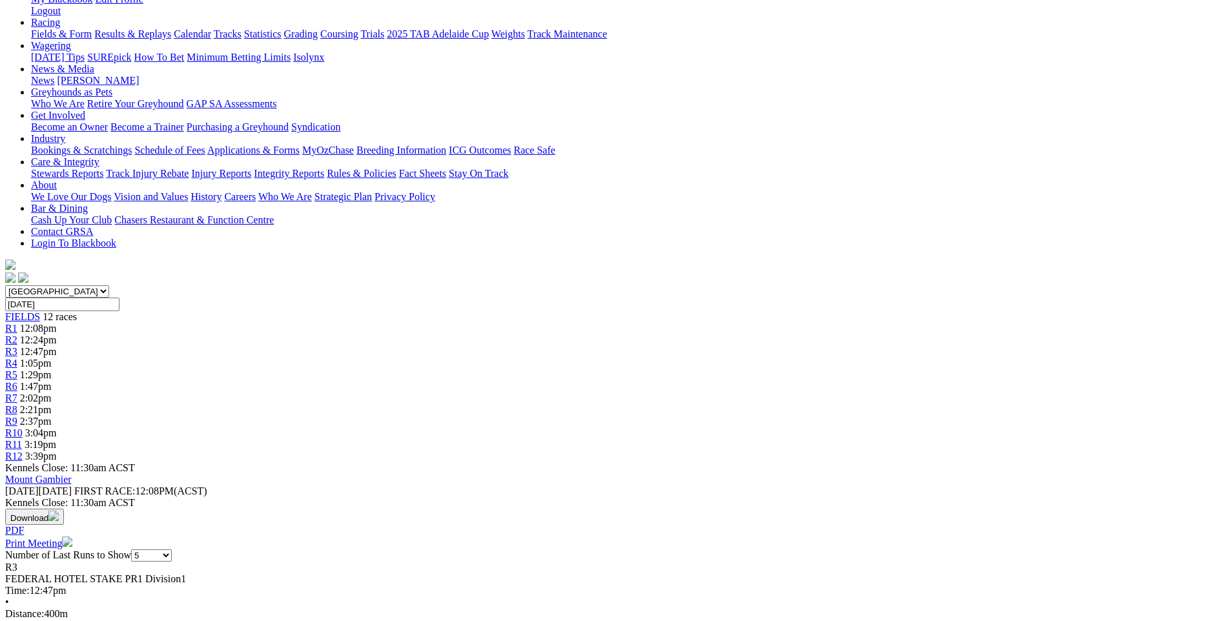 This screenshot has height=621, width=1225. I want to click on span: R8, so click(11, 409).